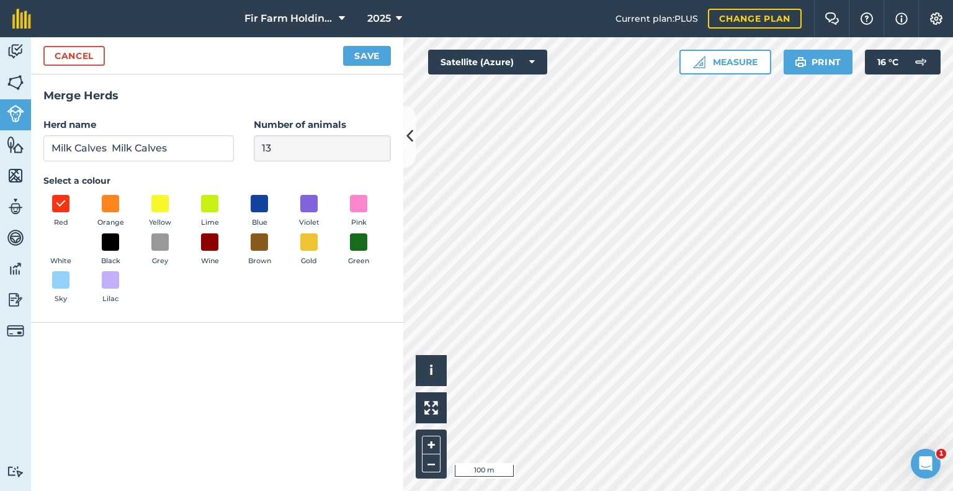 This screenshot has height=491, width=953. What do you see at coordinates (431, 370) in the screenshot?
I see `span: i` at bounding box center [431, 370].